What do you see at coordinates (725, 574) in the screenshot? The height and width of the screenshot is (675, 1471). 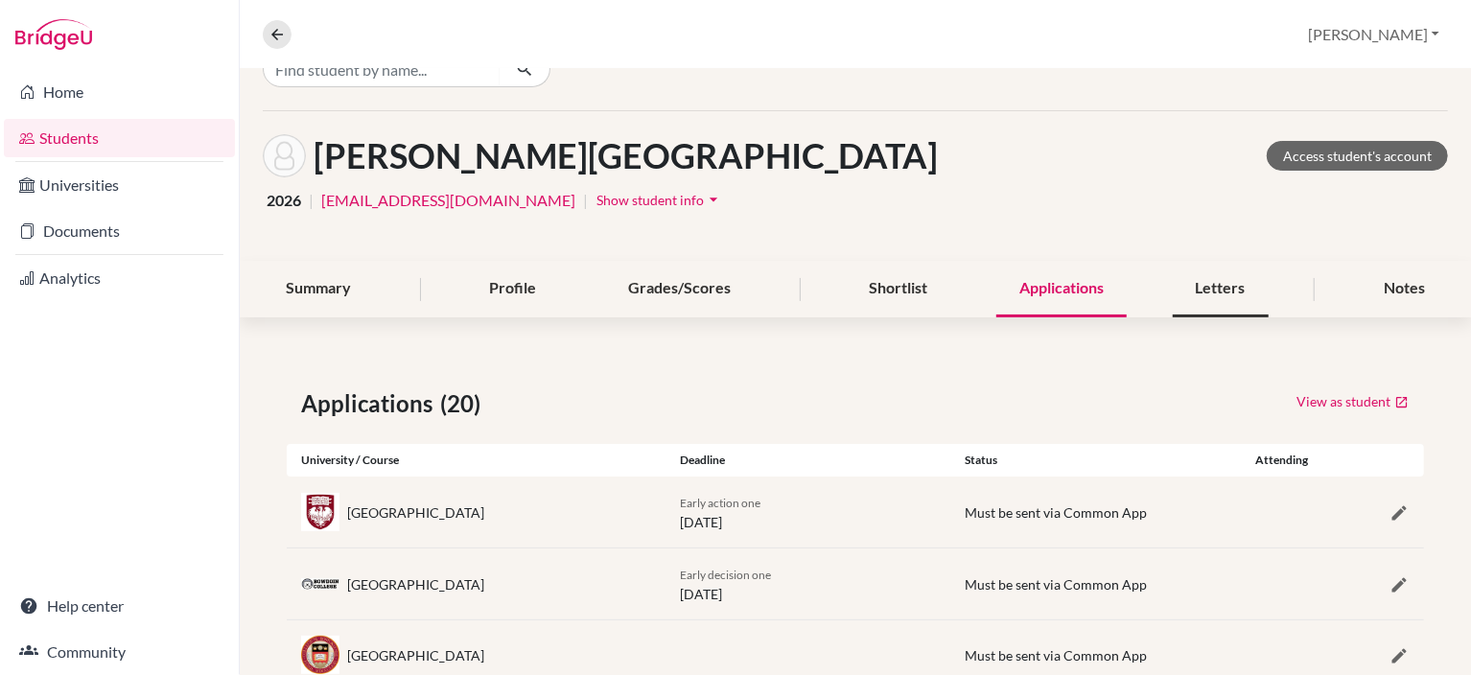 I see `span: Early decision one` at bounding box center [725, 574].